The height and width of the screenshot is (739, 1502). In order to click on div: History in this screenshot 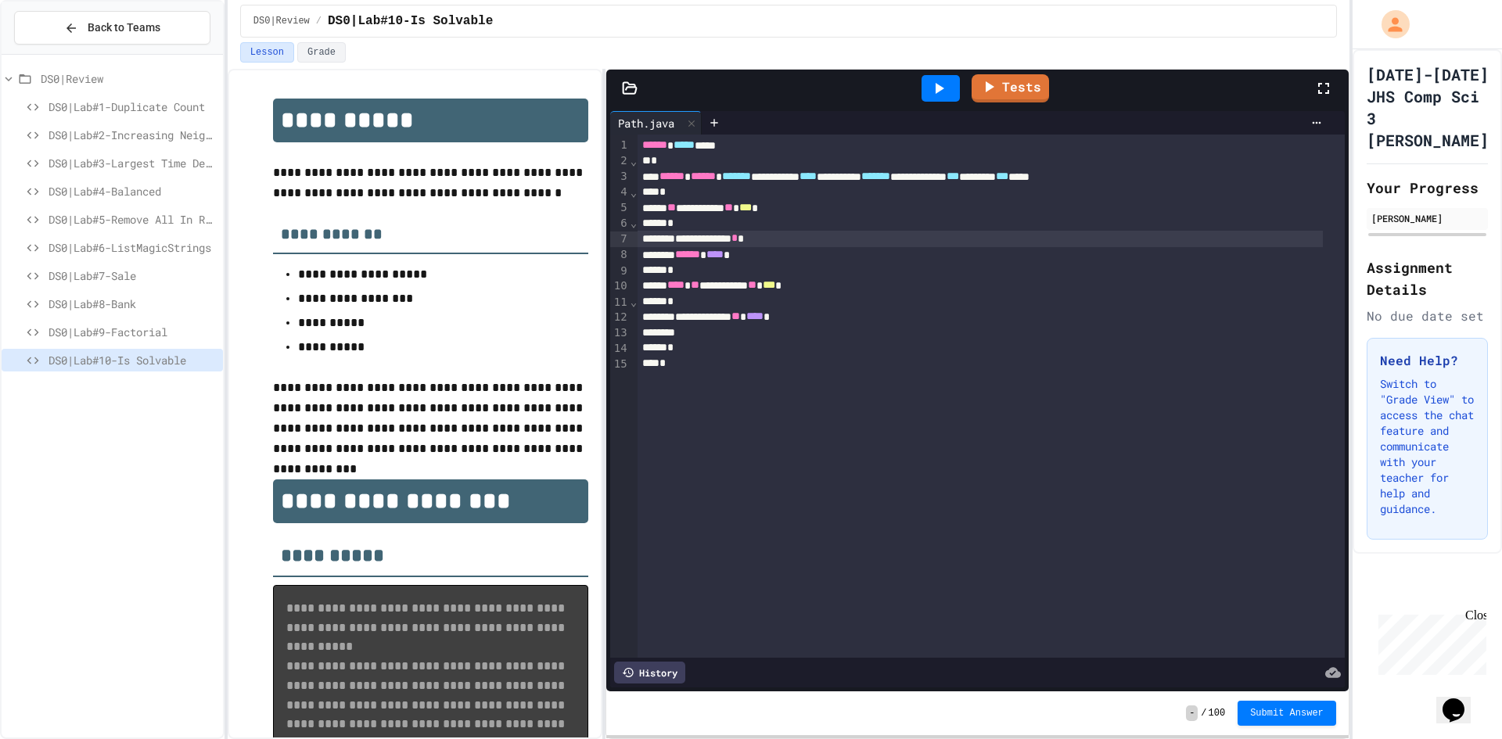, I will do `click(649, 673)`.